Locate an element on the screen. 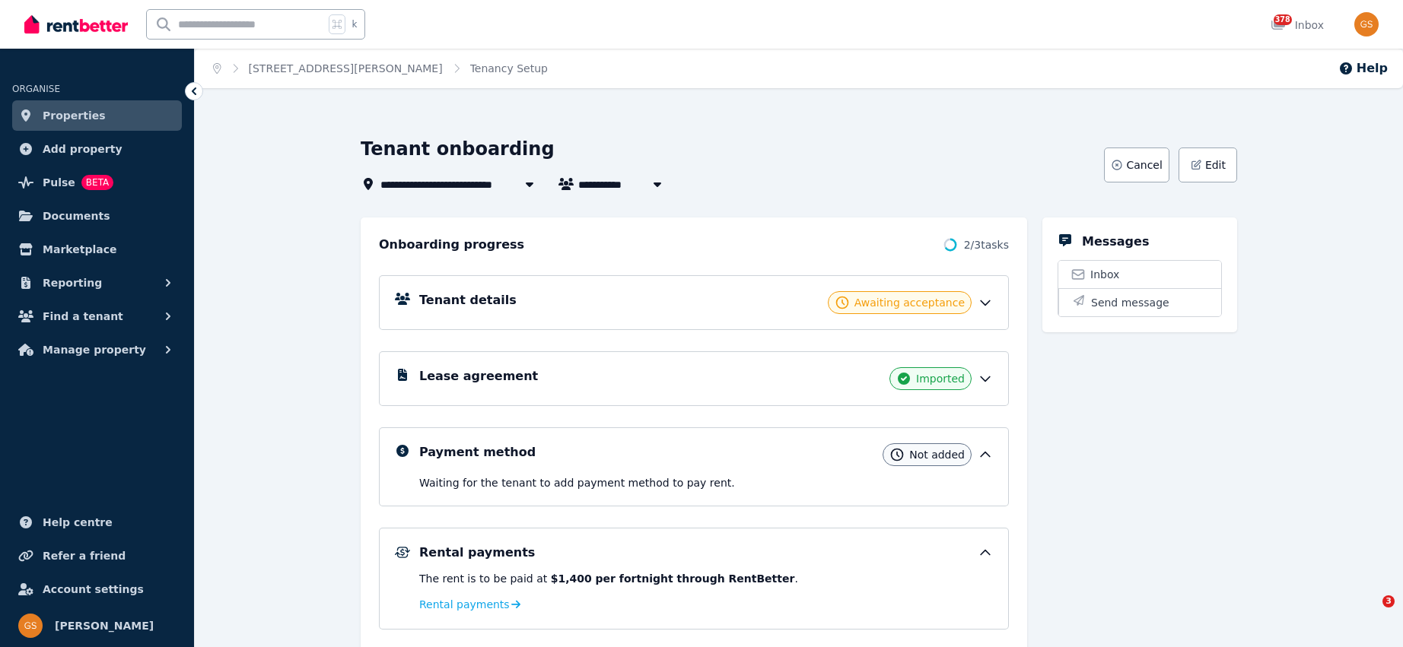  span: Imported is located at coordinates (940, 379).